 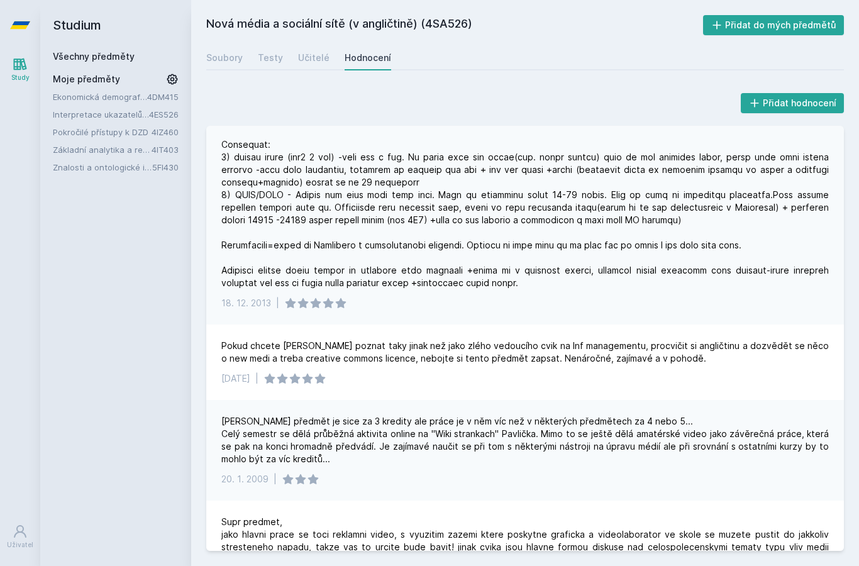 I want to click on a: 4IZ460, so click(x=165, y=132).